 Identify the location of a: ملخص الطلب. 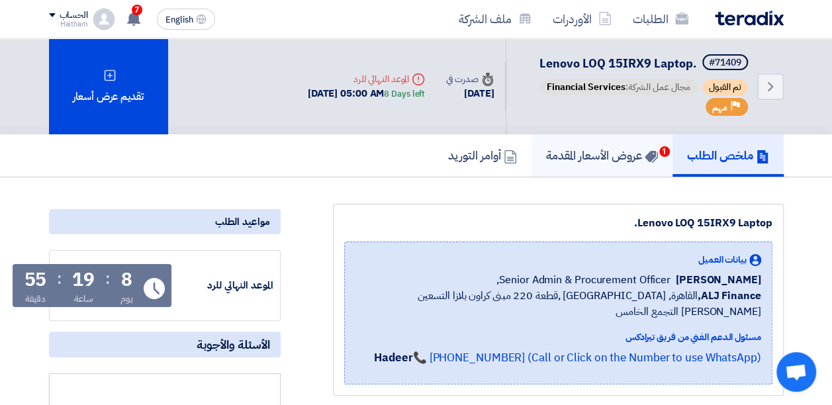
(728, 155).